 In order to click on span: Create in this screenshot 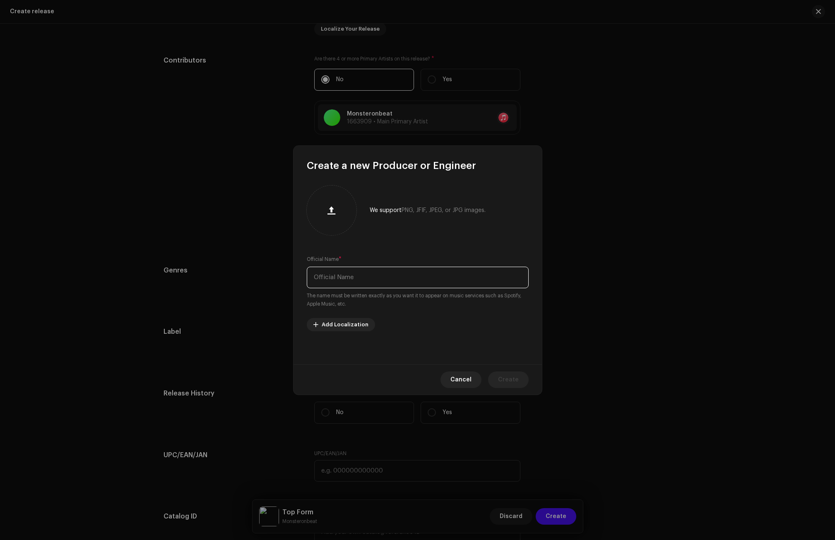, I will do `click(508, 379)`.